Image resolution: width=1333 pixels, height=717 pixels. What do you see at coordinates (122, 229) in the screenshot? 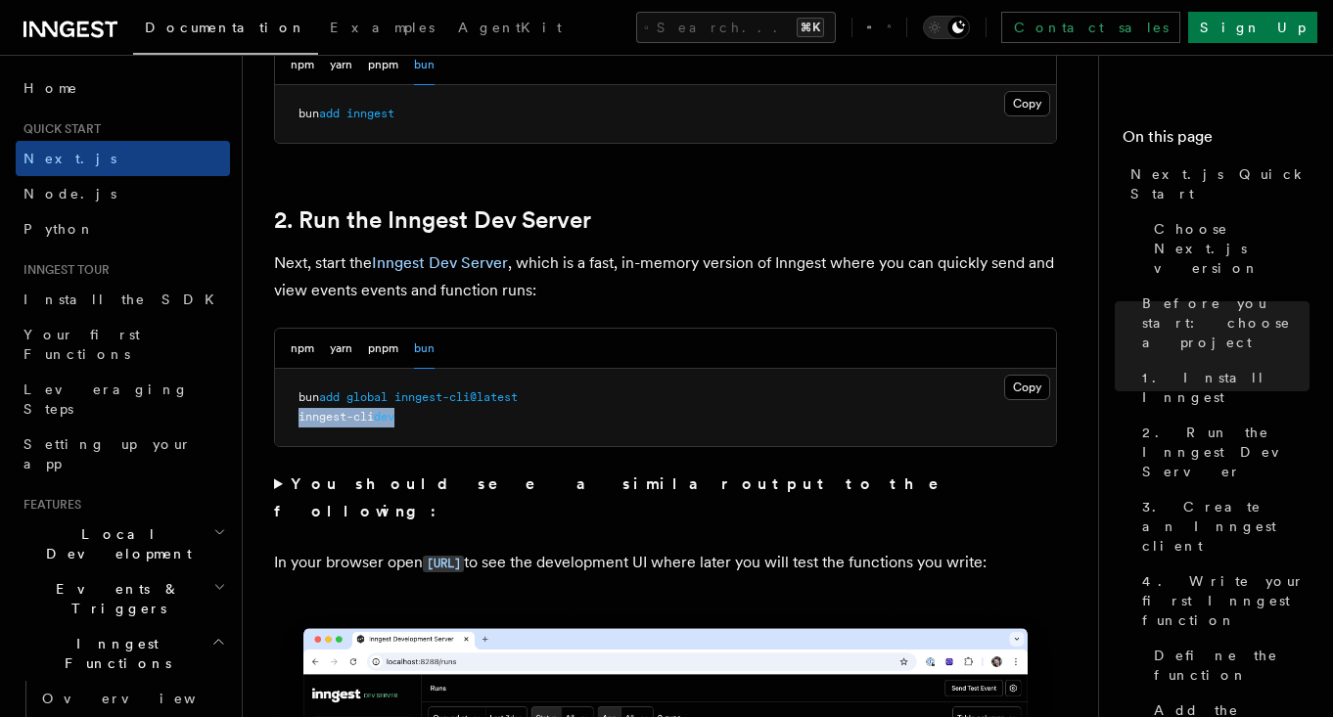
I see `a: Python` at bounding box center [122, 229].